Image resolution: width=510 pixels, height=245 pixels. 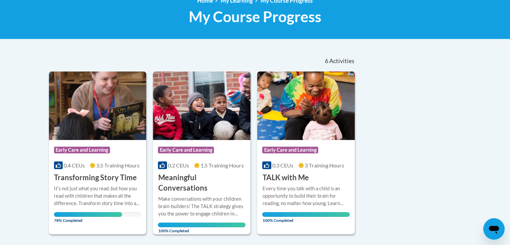 I want to click on a: Course LogoEarly Care and Learning0.2 CEUs1.5 Training Hours Meaningful ConversationsMake convers..., so click(x=202, y=153).